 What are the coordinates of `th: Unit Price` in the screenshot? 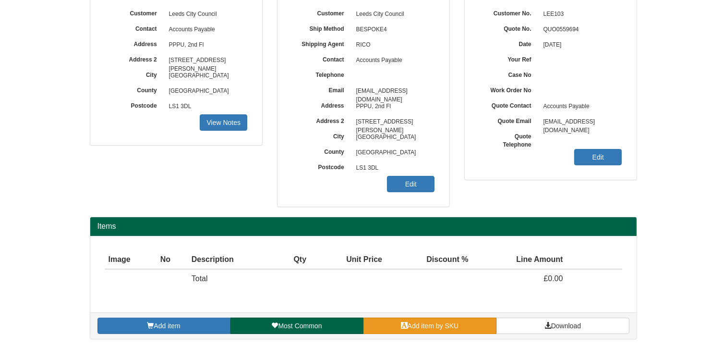 It's located at (348, 260).